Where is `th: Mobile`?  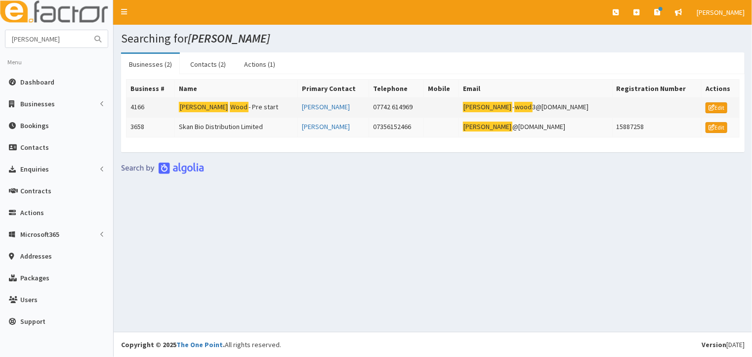 th: Mobile is located at coordinates (441, 88).